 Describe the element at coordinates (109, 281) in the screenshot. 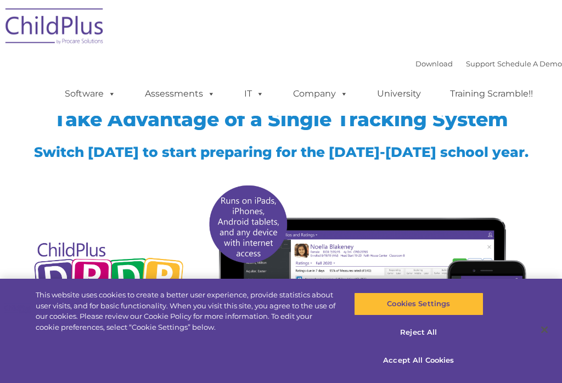

I see `img: Copyright - DRDP Logo` at that location.